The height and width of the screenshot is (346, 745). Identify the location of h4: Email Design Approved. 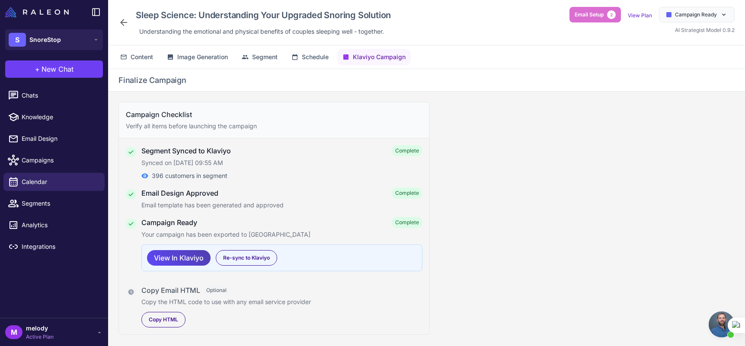
(180, 193).